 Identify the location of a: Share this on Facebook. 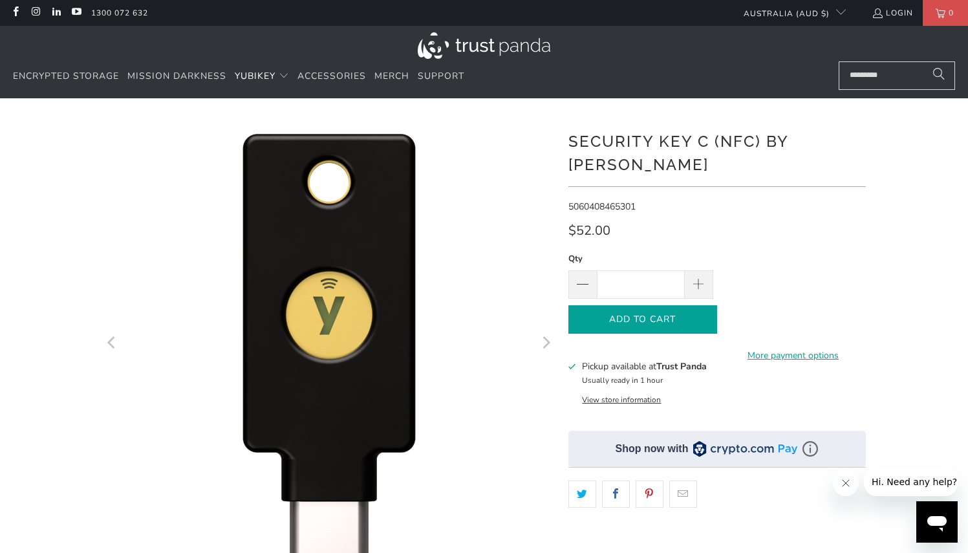
(615, 494).